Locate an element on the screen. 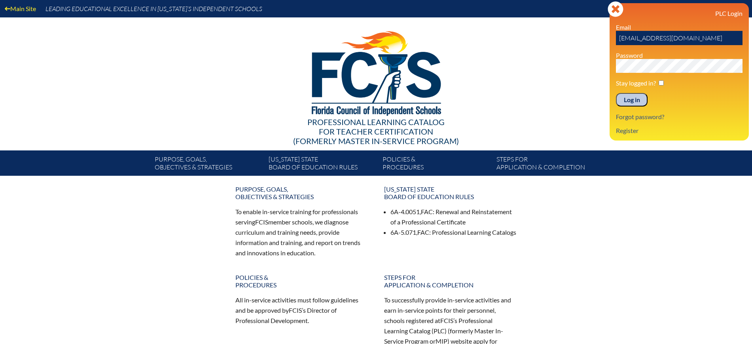 The image size is (752, 344). span: for Teacher Certification is located at coordinates (376, 131).